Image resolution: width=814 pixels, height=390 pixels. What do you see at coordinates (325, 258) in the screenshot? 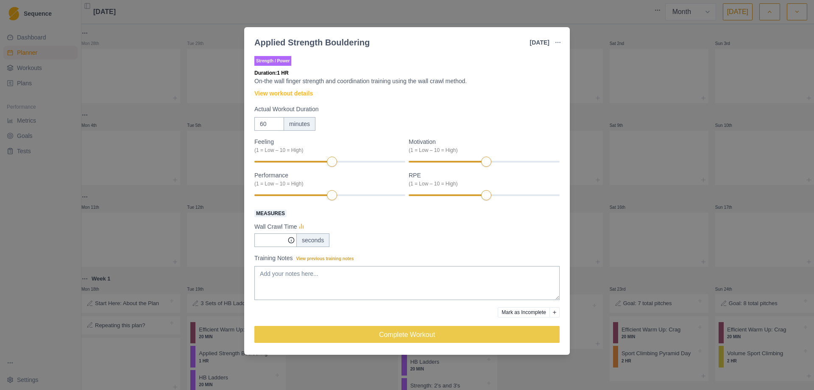
I see `span: View previous training notes` at bounding box center [325, 258].